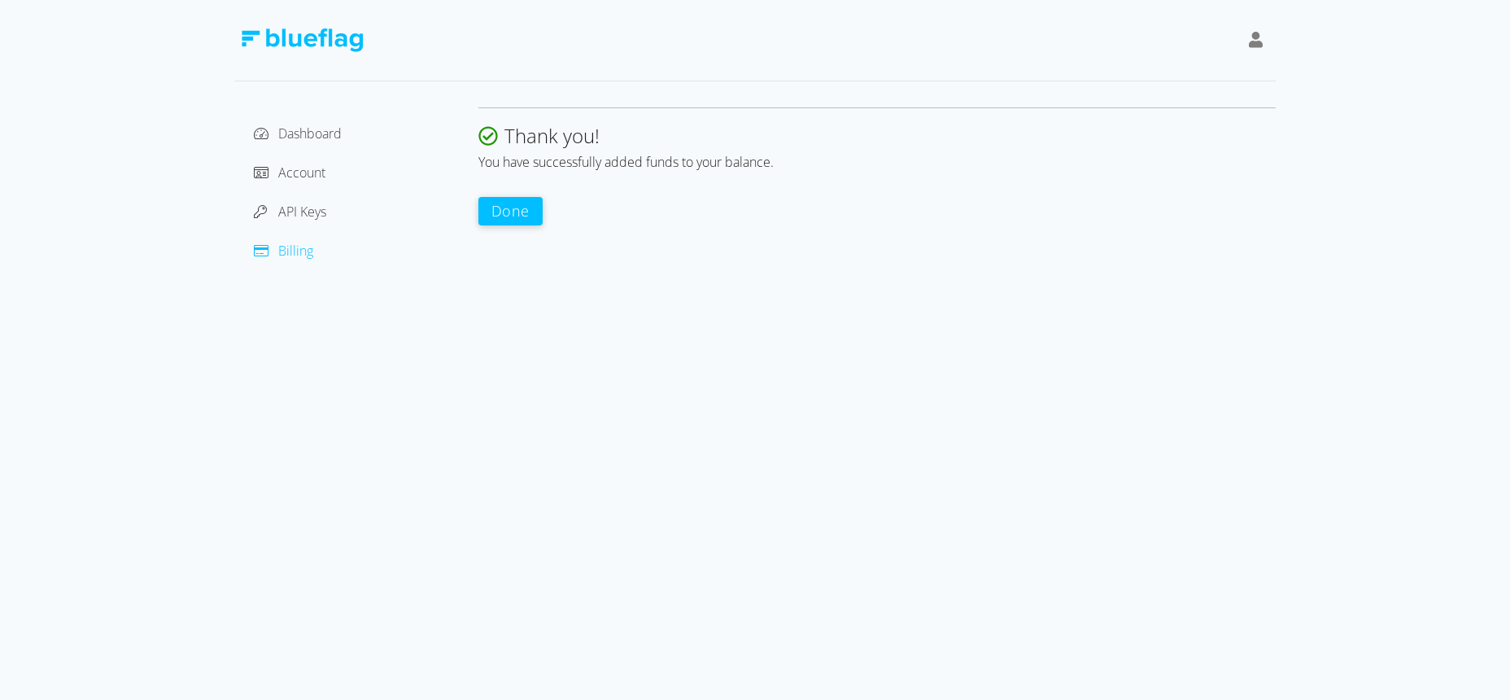 The image size is (1510, 700). I want to click on span: API Keys, so click(302, 212).